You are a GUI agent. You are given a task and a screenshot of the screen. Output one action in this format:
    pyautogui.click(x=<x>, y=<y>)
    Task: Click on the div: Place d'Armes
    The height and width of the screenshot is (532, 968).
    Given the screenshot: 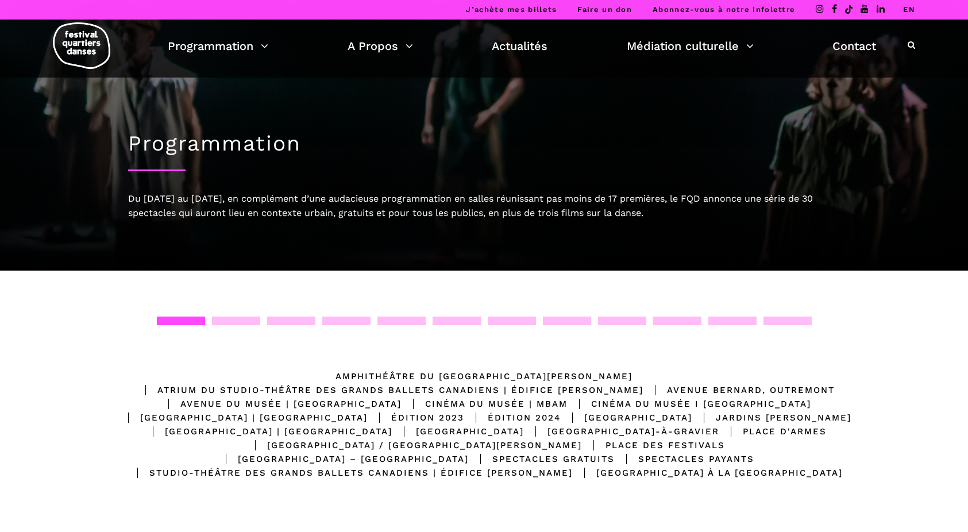 What is the action you would take?
    pyautogui.click(x=773, y=432)
    